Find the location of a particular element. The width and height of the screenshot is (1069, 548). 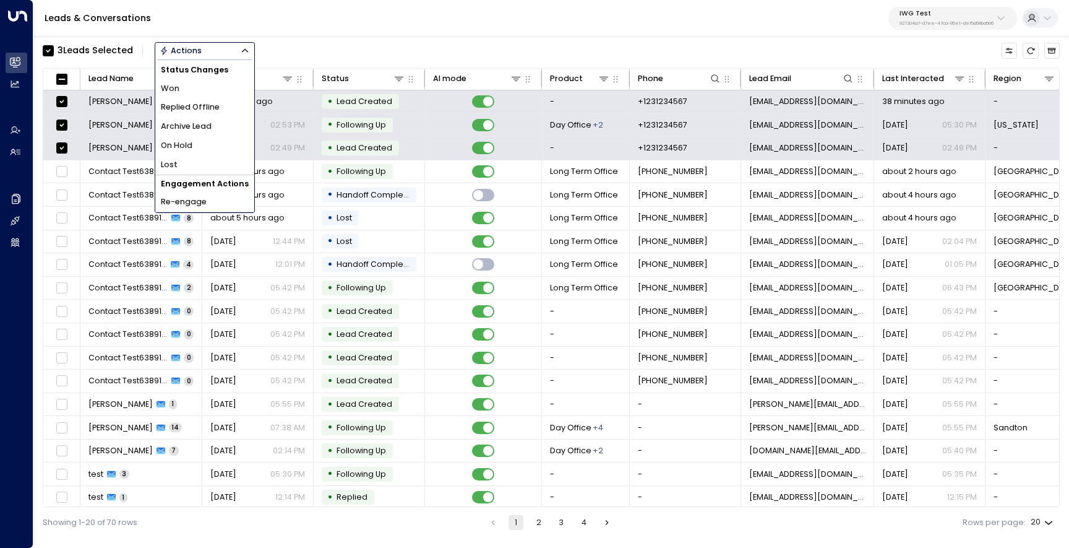

p: 927204a7-d7ee-47ca-85e1-def5a58ba506 is located at coordinates (947, 24).